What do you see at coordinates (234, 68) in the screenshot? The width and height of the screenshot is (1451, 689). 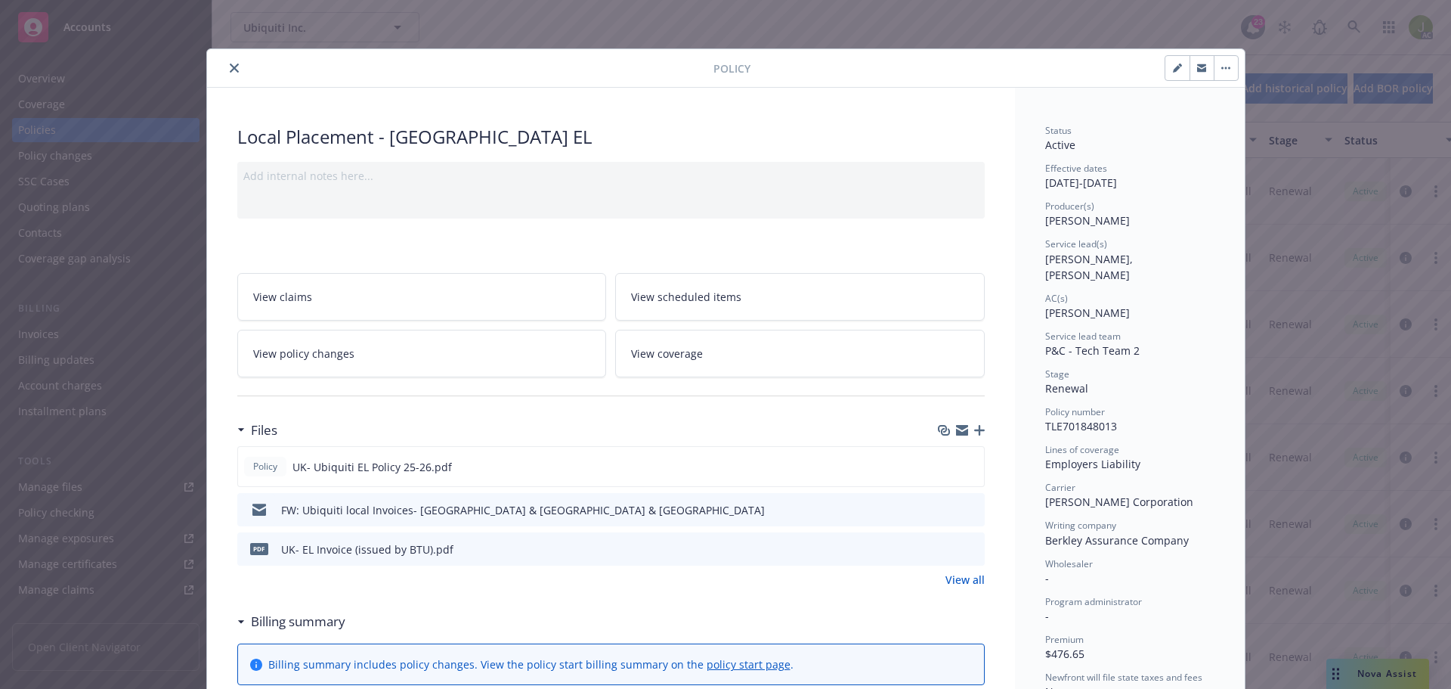 I see `button: close` at bounding box center [234, 68].